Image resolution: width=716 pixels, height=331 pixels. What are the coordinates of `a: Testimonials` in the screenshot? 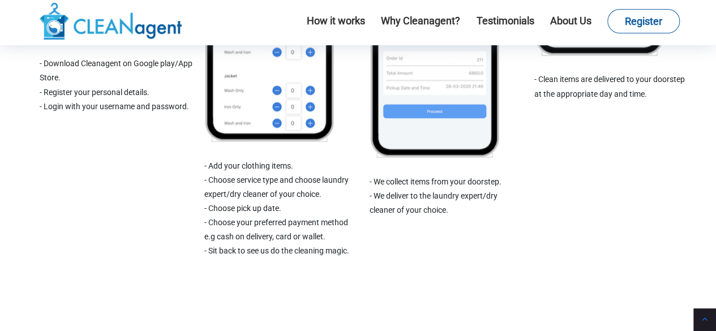 It's located at (505, 20).